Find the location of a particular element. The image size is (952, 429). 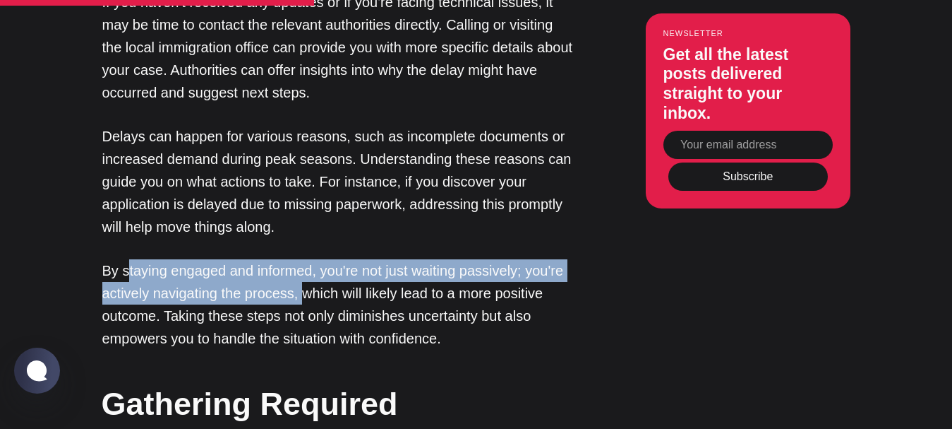

p: By staying engaged and informed, you're not just waiting passively; you're actively navigating th... is located at coordinates (339, 304).